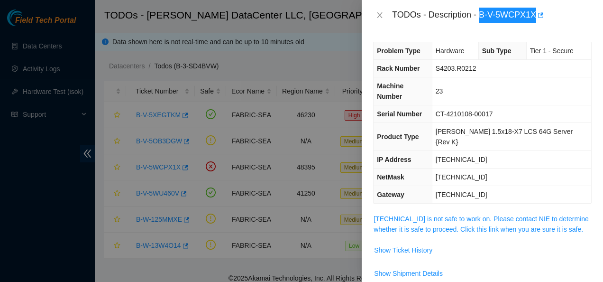  What do you see at coordinates (450, 51) in the screenshot?
I see `span: Hardware` at bounding box center [450, 51].